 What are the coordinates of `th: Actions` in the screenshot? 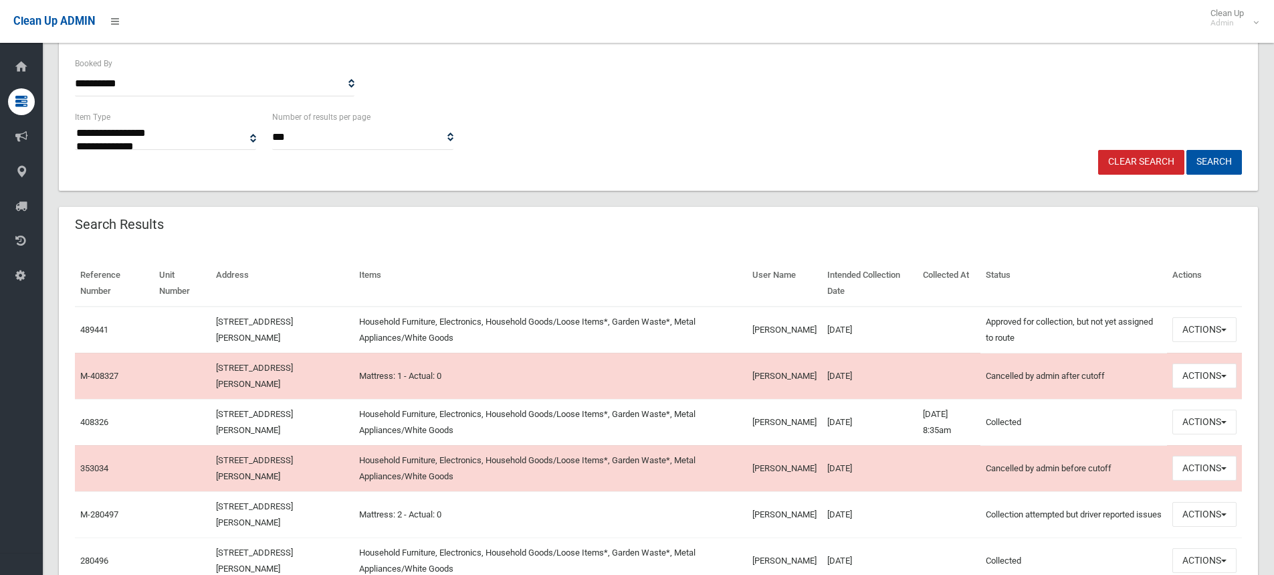 It's located at (1205, 283).